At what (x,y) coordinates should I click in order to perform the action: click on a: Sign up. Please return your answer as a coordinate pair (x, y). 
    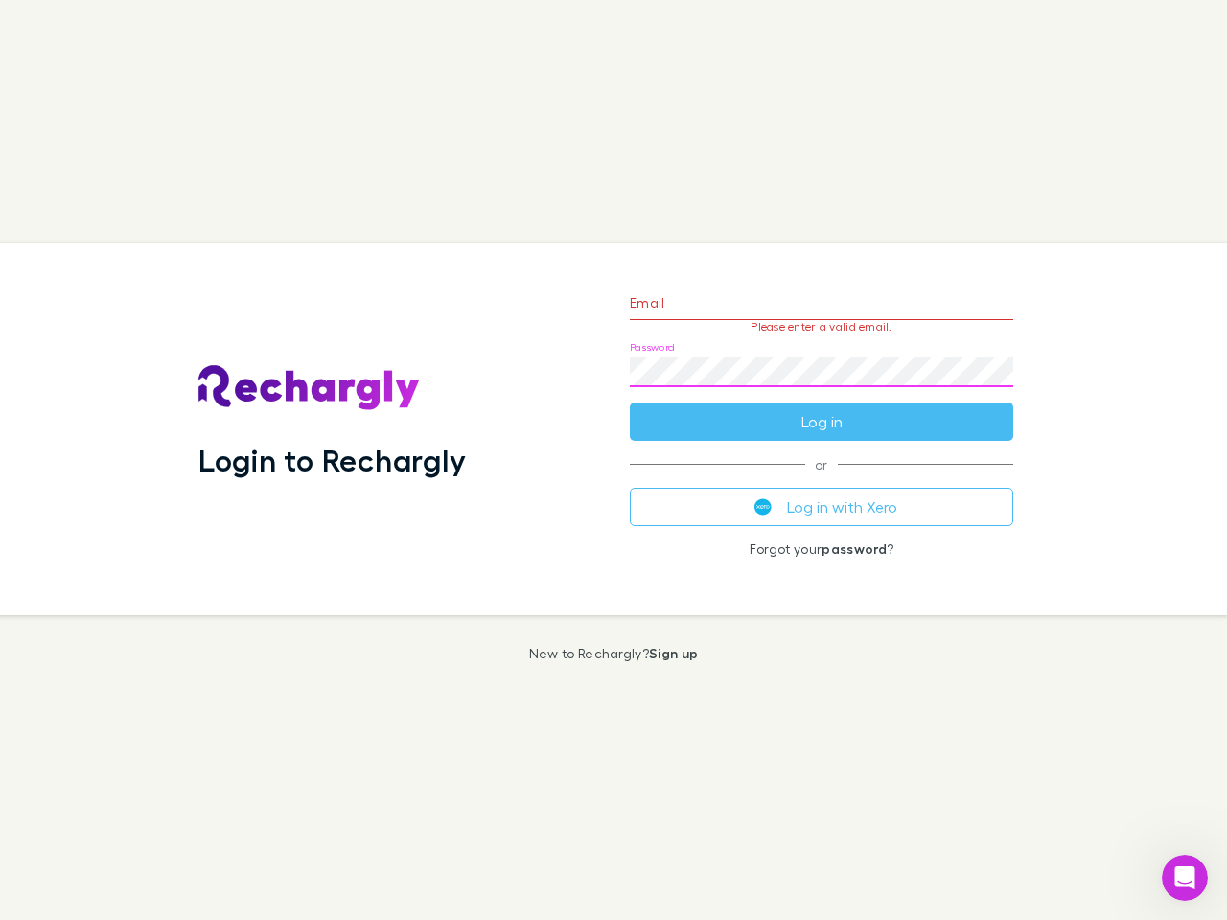
    Looking at the image, I should click on (673, 653).